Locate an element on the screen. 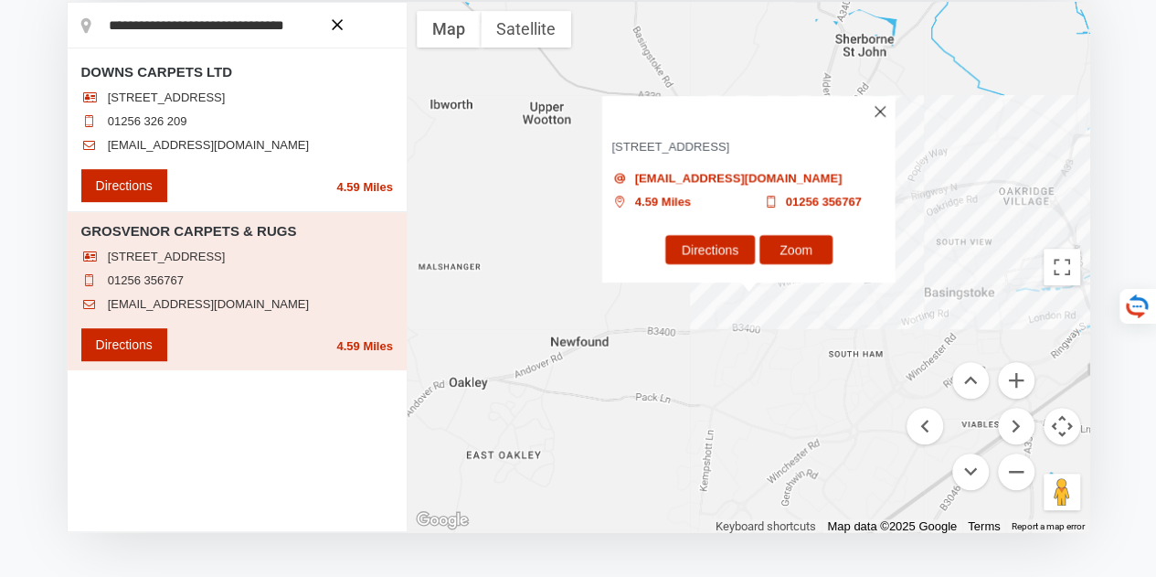 The width and height of the screenshot is (1156, 577). button: Zoom out is located at coordinates (1016, 472).